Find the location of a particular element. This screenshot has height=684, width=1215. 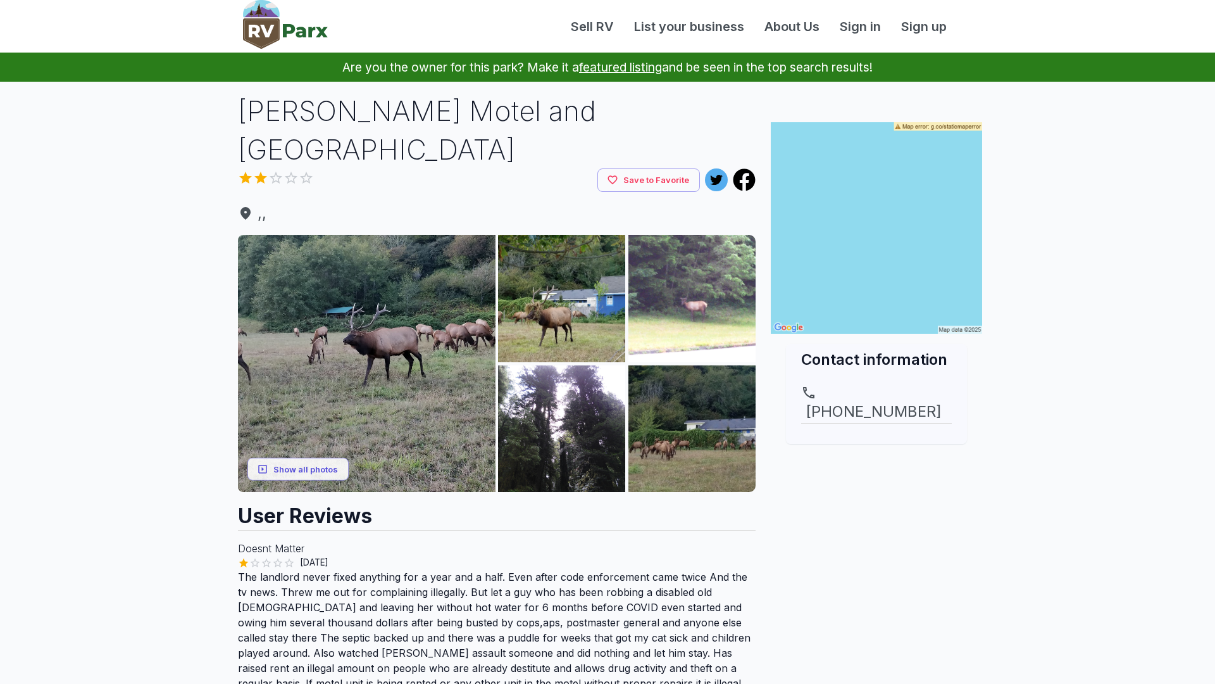

h2: Contact information is located at coordinates (877, 359).